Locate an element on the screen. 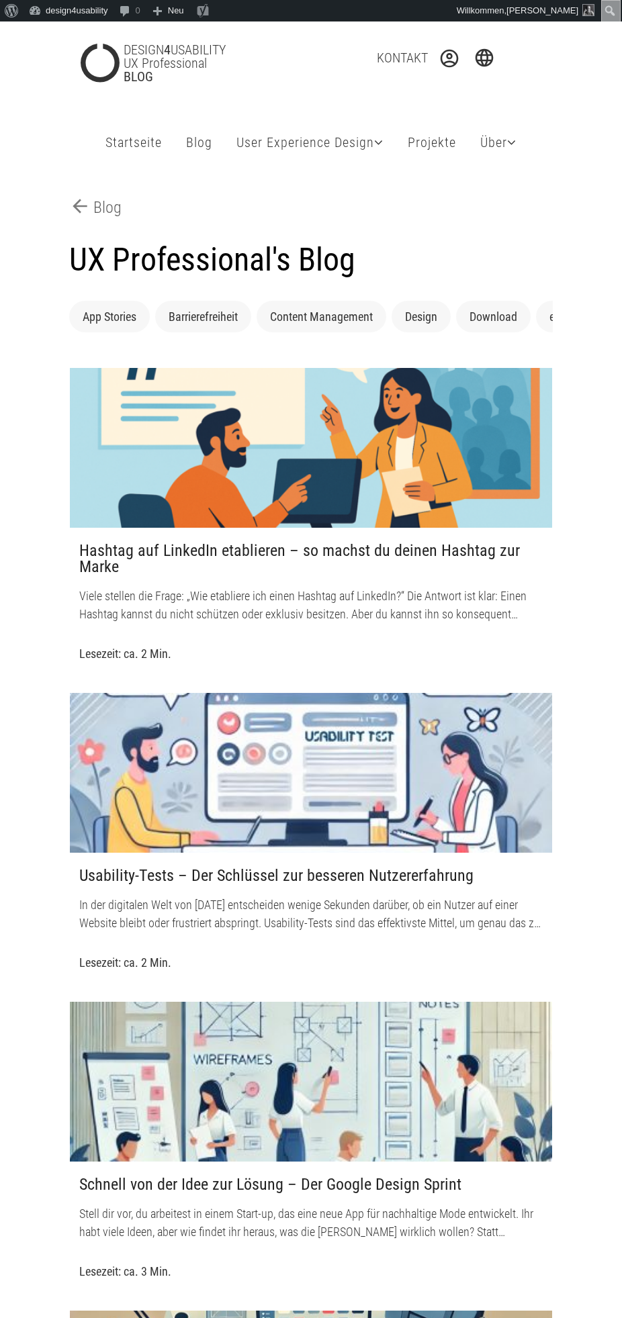  a: language is located at coordinates (485, 59).